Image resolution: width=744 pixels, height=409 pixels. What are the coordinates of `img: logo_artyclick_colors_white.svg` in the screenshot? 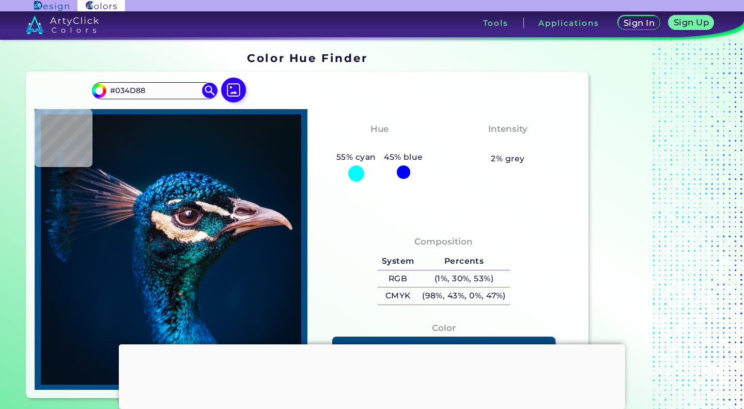 It's located at (62, 25).